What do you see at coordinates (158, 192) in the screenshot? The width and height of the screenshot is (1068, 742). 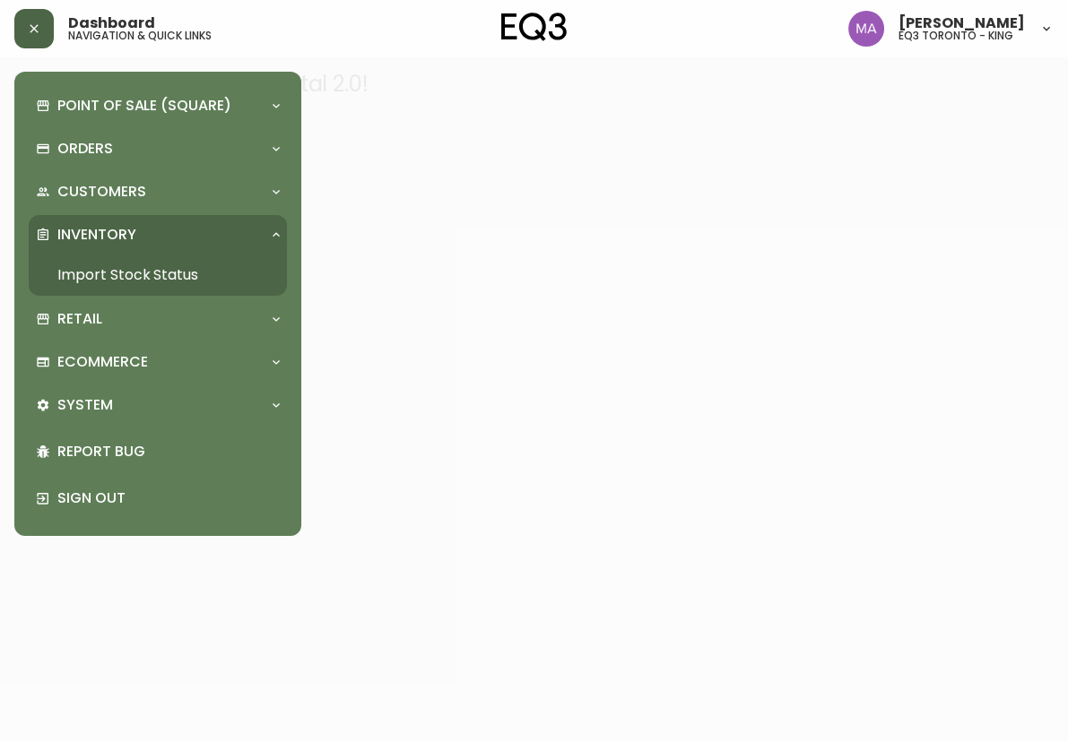 I see `div: Customers` at bounding box center [158, 192].